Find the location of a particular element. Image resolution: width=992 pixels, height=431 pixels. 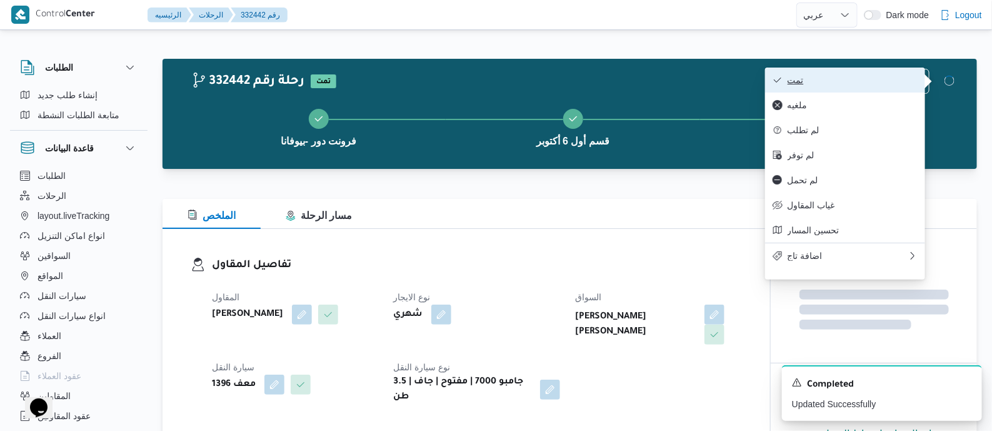

h3: الطلبات is located at coordinates (59, 68).